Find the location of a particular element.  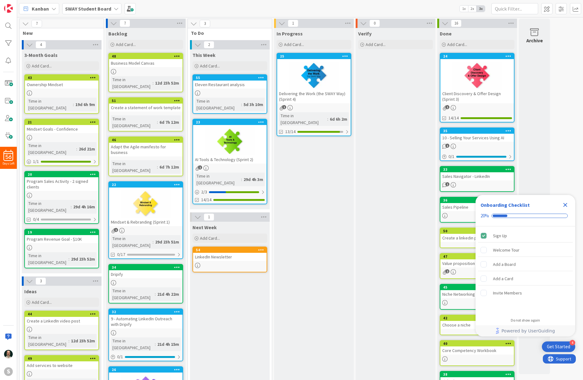

div: 49 is located at coordinates (62, 359).